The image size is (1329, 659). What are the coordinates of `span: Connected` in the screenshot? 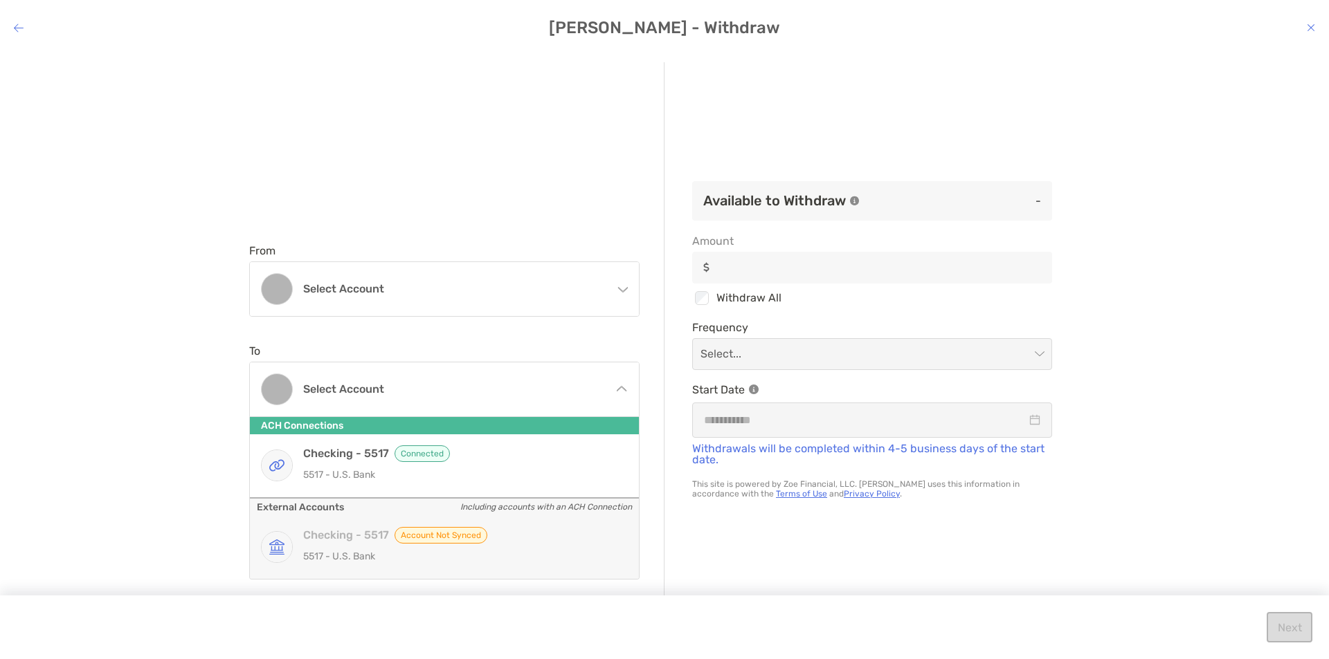 It's located at (422, 454).